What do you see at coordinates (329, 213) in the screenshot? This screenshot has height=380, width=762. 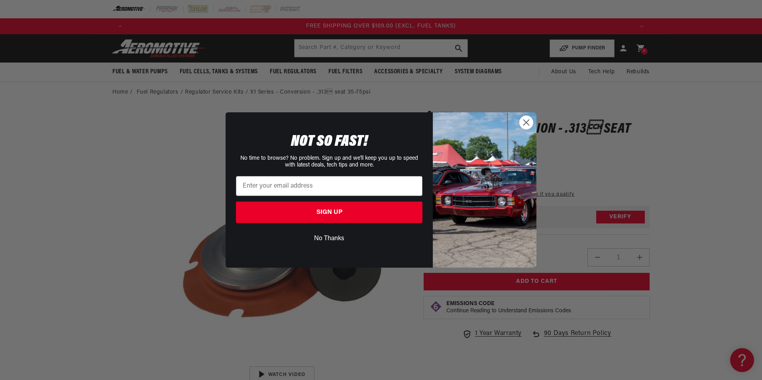 I see `button: SIGN UP` at bounding box center [329, 213].